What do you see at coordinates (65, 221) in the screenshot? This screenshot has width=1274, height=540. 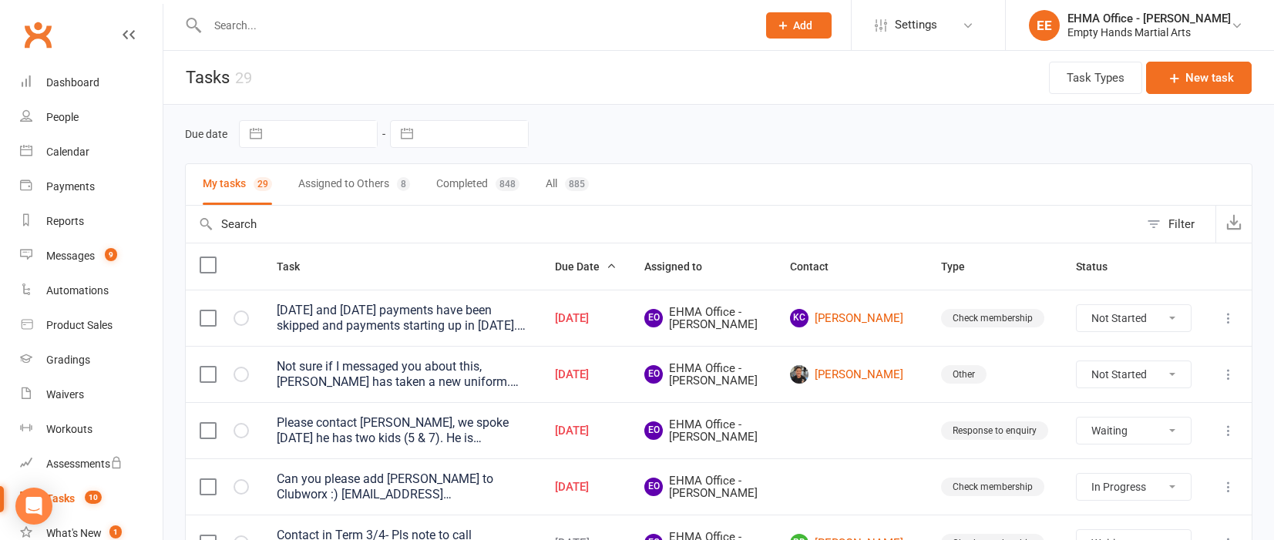 I see `div: Reports` at bounding box center [65, 221].